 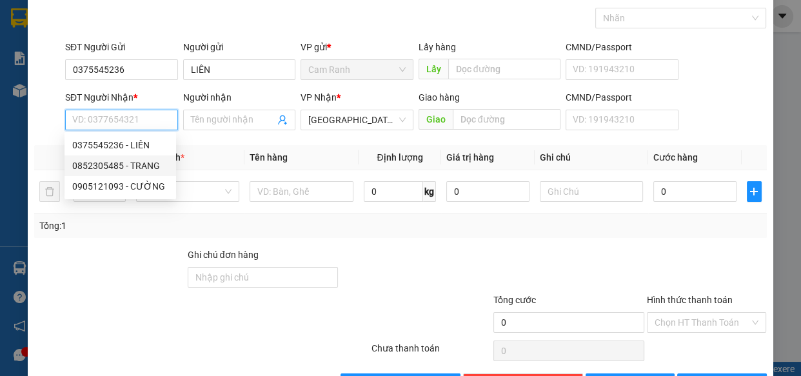 I want to click on input: VD: Bàn, Ghế, so click(x=301, y=192).